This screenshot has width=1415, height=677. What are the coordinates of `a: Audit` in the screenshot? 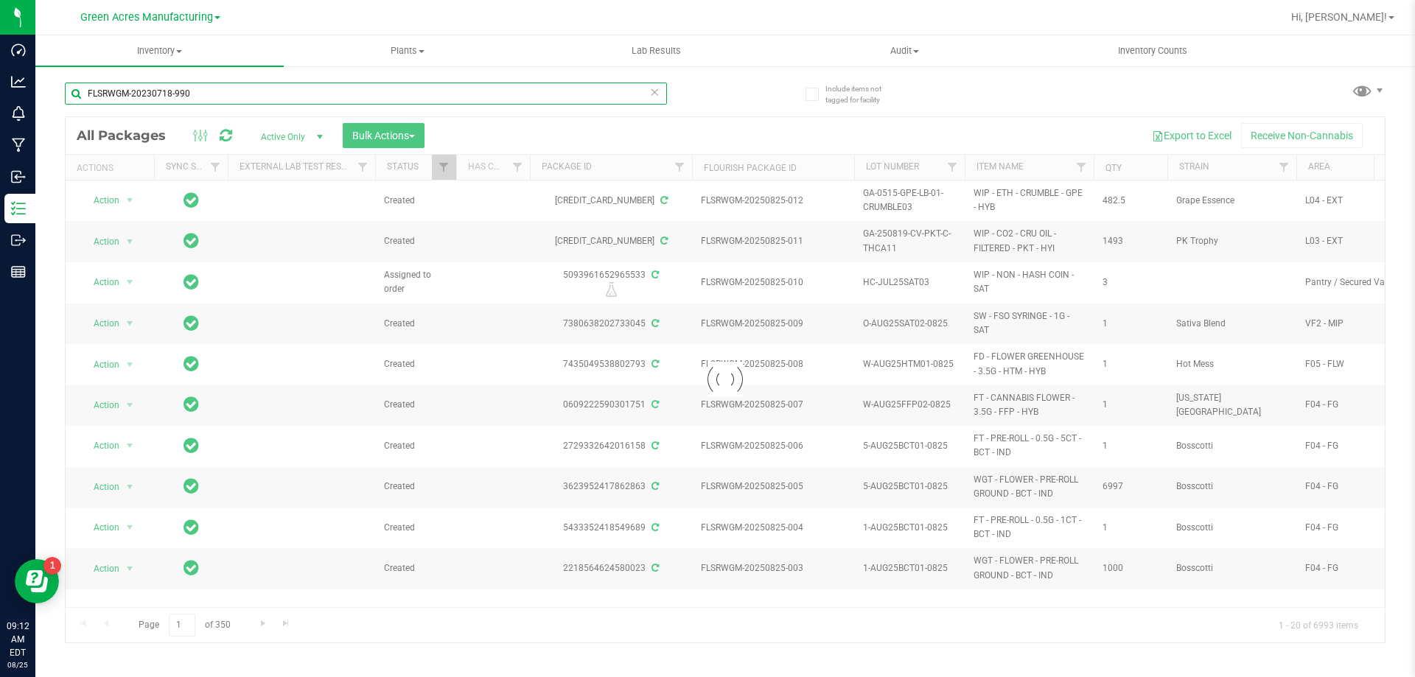 It's located at (905, 51).